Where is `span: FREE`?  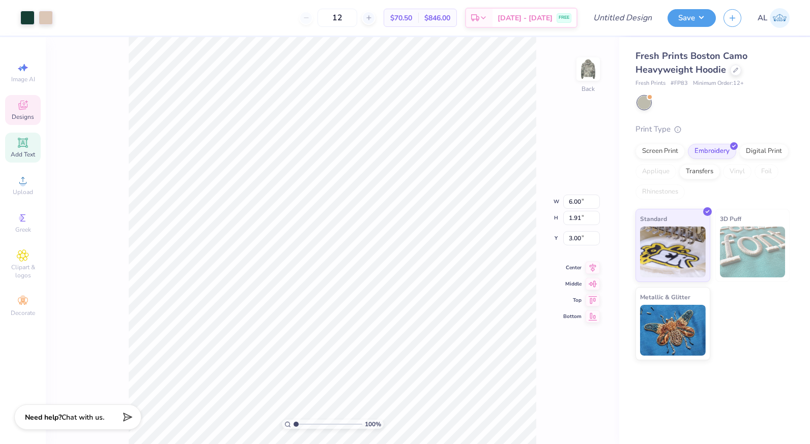
span: FREE is located at coordinates (563, 18).